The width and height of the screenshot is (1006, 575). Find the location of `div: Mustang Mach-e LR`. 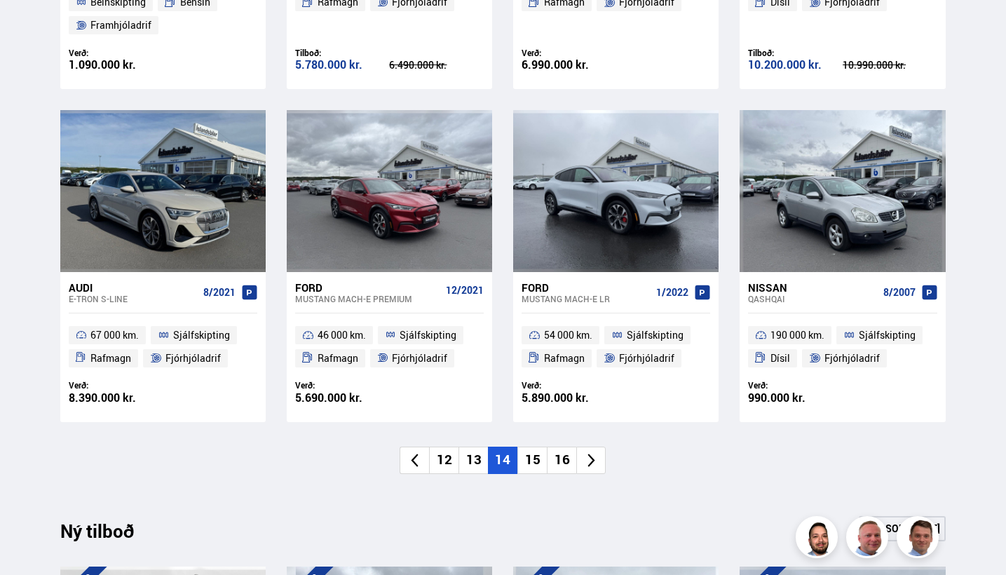

div: Mustang Mach-e LR is located at coordinates (586, 299).